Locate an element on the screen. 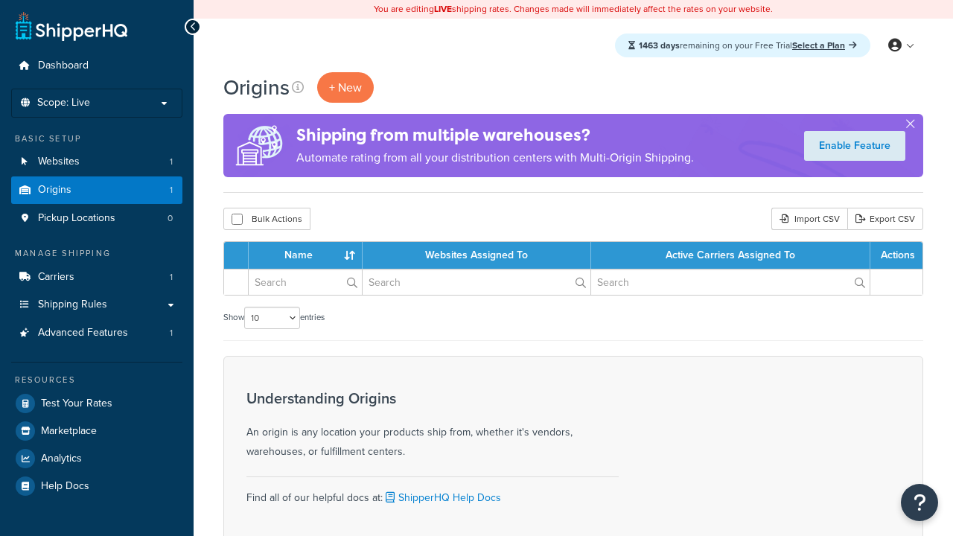  th: Actions is located at coordinates (897, 255).